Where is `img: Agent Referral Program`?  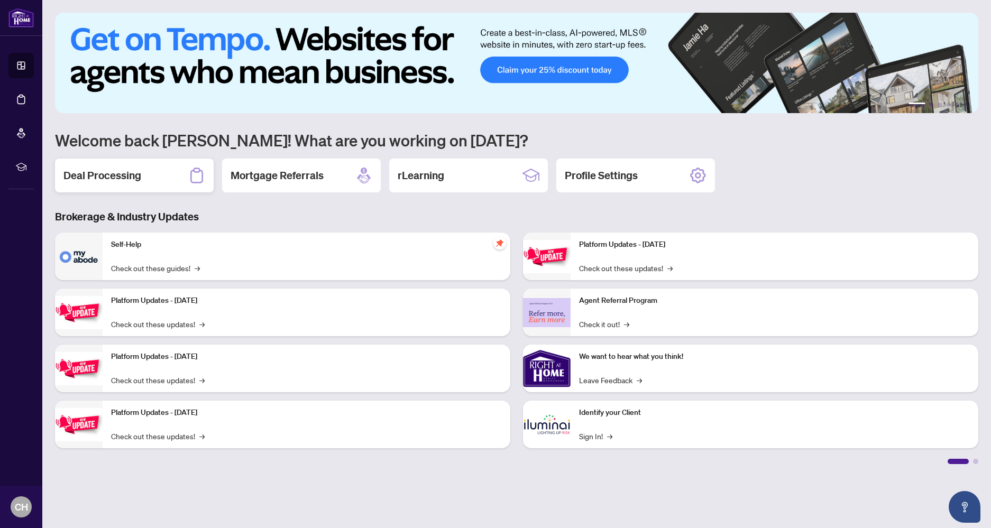 img: Agent Referral Program is located at coordinates (547, 313).